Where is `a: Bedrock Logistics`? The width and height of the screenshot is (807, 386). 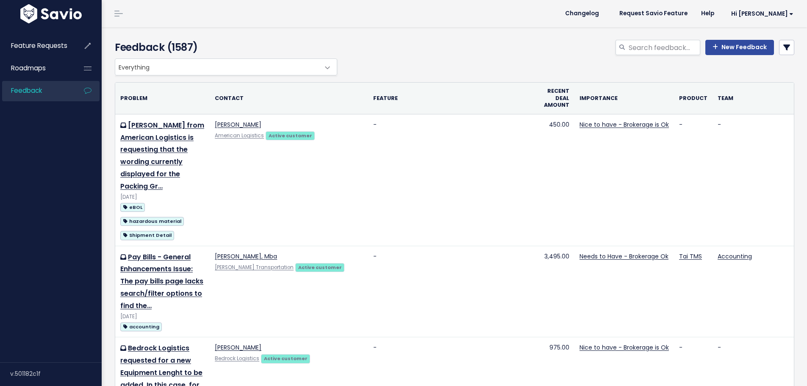 a: Bedrock Logistics is located at coordinates (237, 358).